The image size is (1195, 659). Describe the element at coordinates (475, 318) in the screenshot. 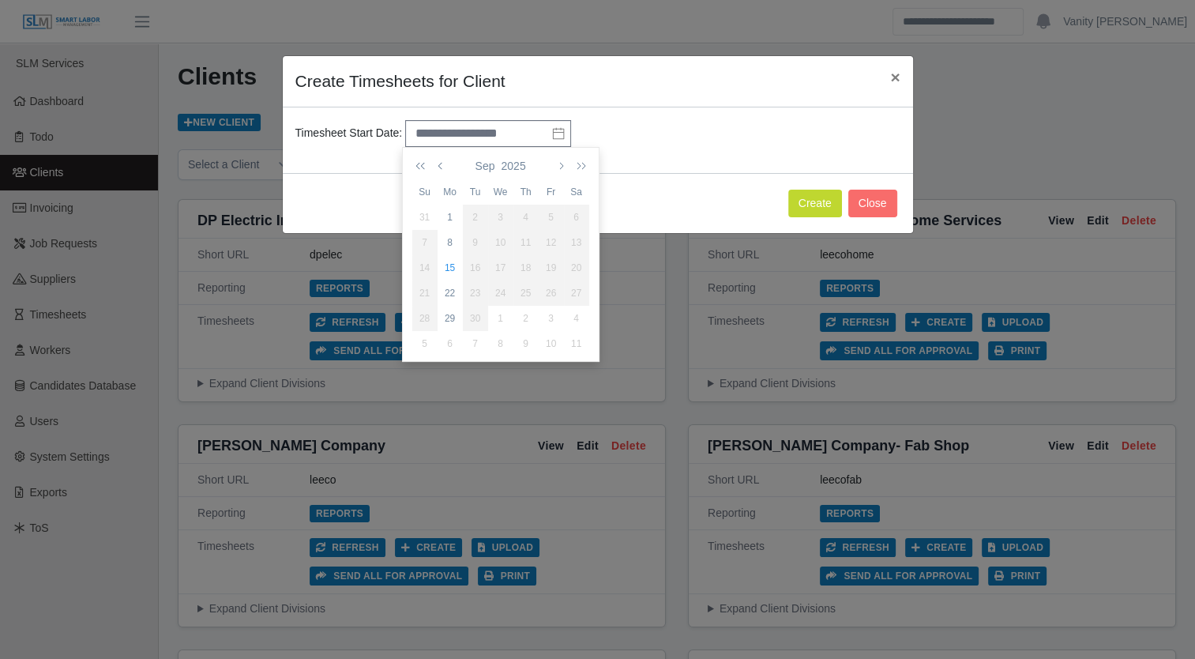

I see `div: 30` at that location.